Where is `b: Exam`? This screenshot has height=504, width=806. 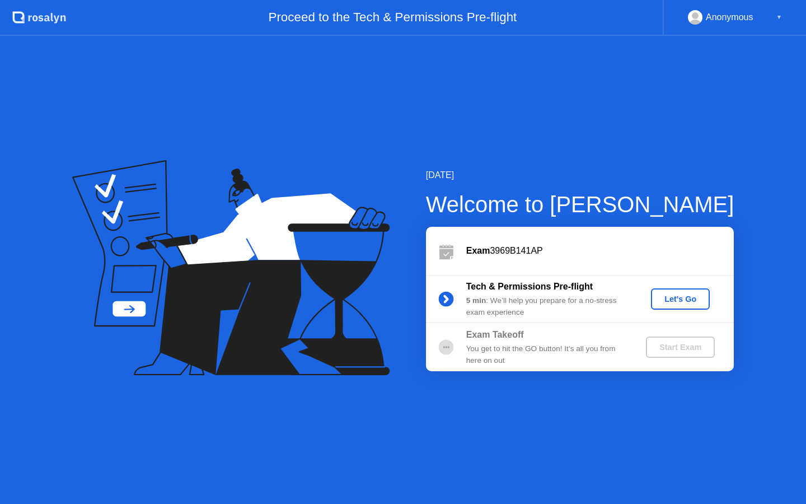 b: Exam is located at coordinates (478, 250).